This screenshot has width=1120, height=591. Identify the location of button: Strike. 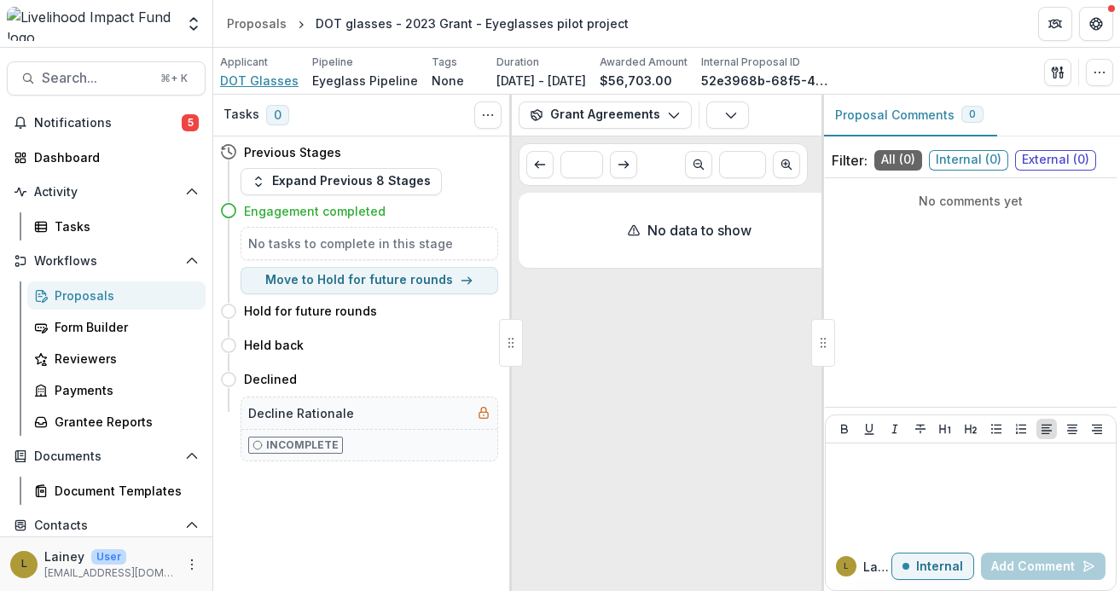
(920, 429).